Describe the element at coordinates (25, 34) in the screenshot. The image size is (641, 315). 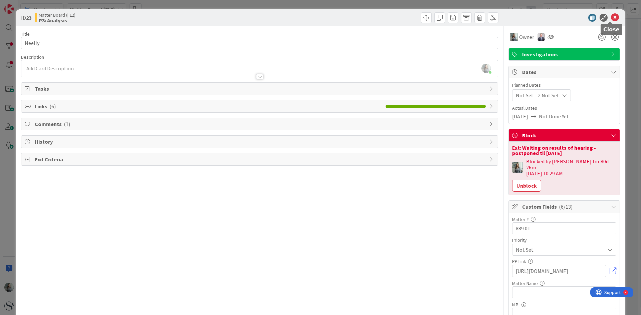
I see `label: Title` at that location.